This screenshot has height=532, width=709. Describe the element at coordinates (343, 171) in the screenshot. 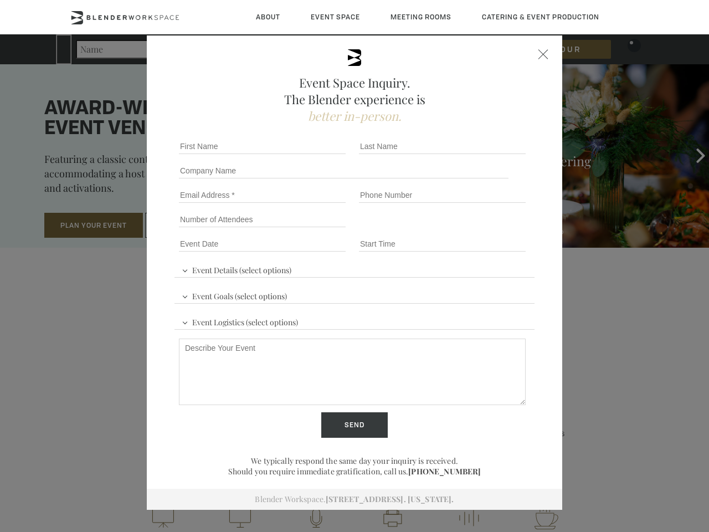

I see `input: Company Name` at that location.